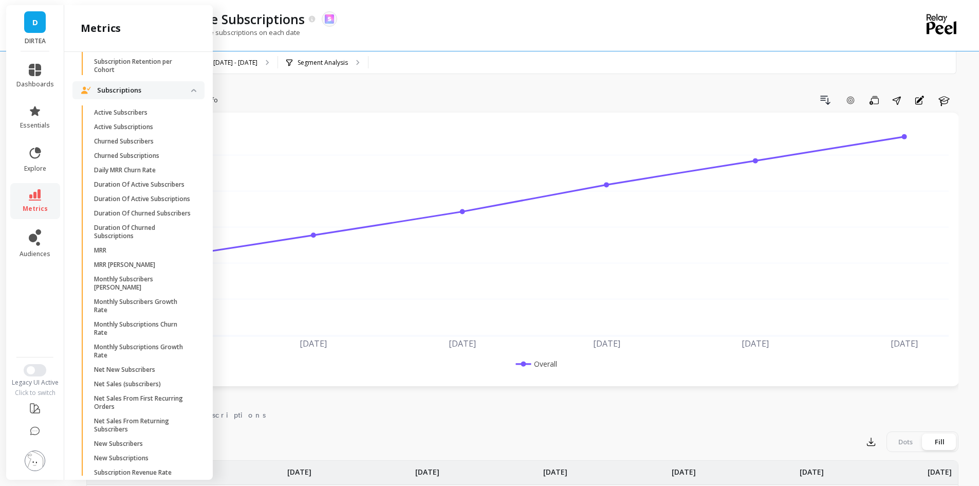 The width and height of the screenshot is (979, 486). Describe the element at coordinates (118, 443) in the screenshot. I see `p: New Subscribers` at that location.